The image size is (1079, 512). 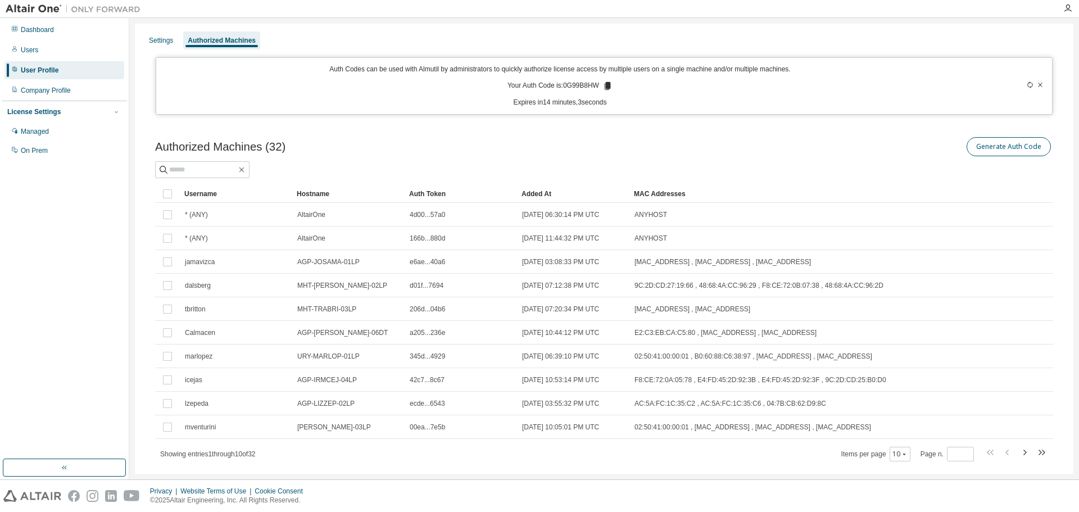 What do you see at coordinates (198, 285) in the screenshot?
I see `span: dalsberg` at bounding box center [198, 285].